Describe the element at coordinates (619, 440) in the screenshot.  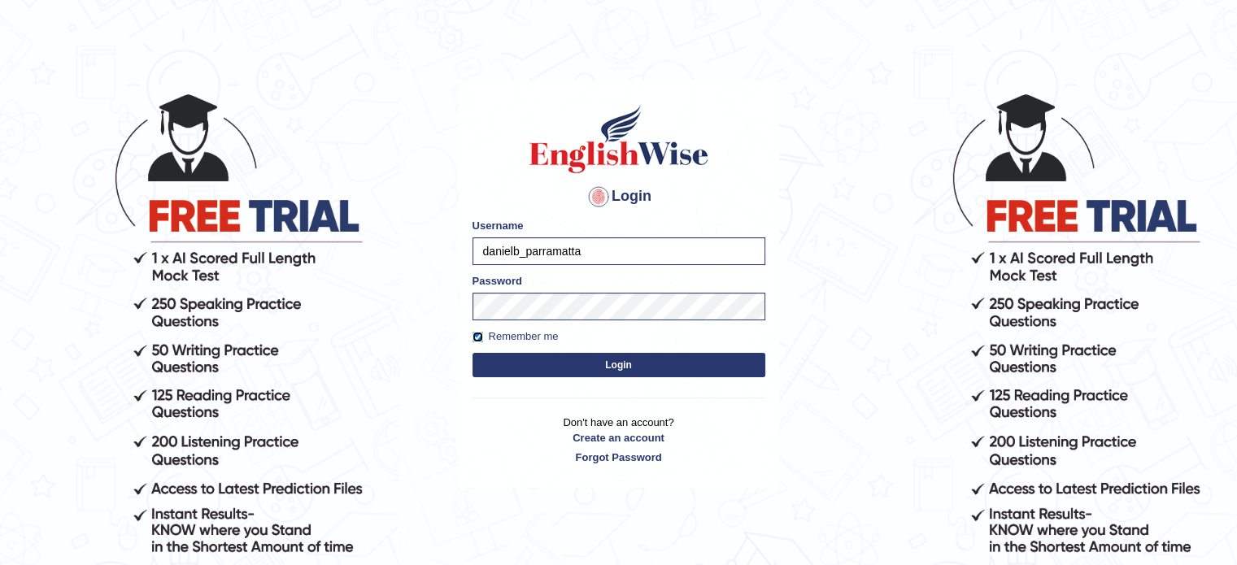
I see `p: Don't have an account?` at that location.